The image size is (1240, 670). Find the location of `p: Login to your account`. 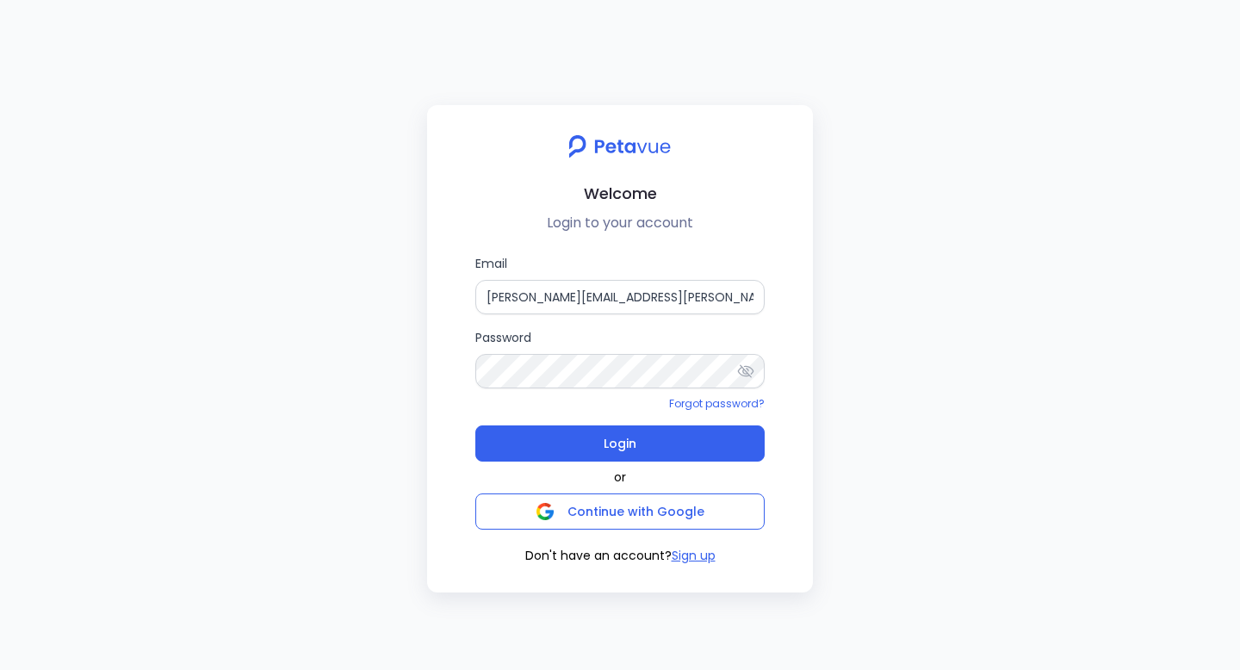

p: Login to your account is located at coordinates (620, 223).